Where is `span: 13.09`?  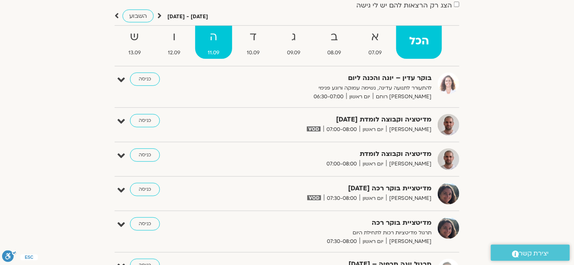
span: 13.09 is located at coordinates (134, 53).